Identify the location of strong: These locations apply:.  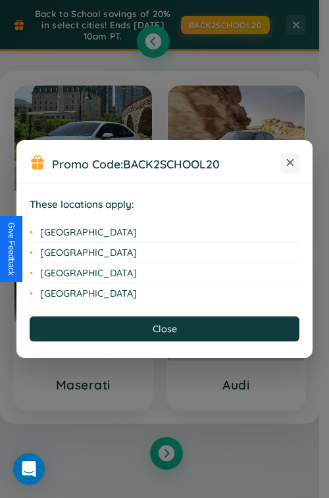
(82, 204).